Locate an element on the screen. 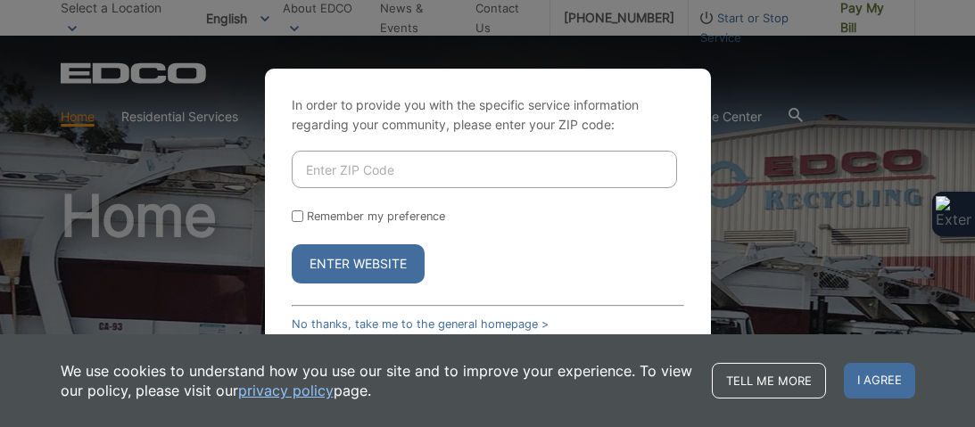  a: privacy policy is located at coordinates (286, 391).